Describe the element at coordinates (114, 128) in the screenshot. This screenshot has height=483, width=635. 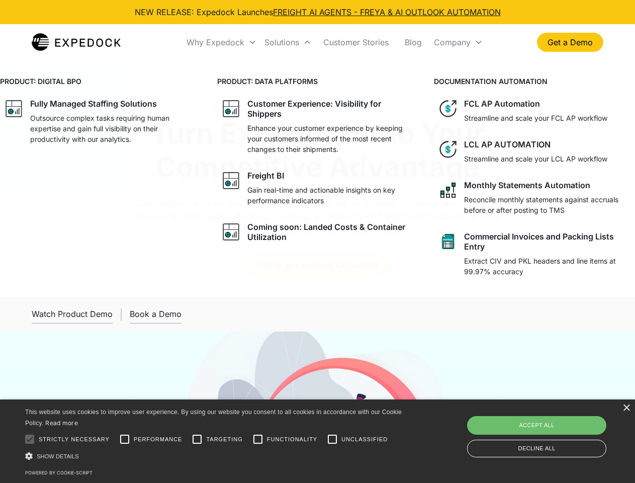
I see `p: Outsource complex tasks requiring human expertise and gain full visibility on their productivity ...` at that location.